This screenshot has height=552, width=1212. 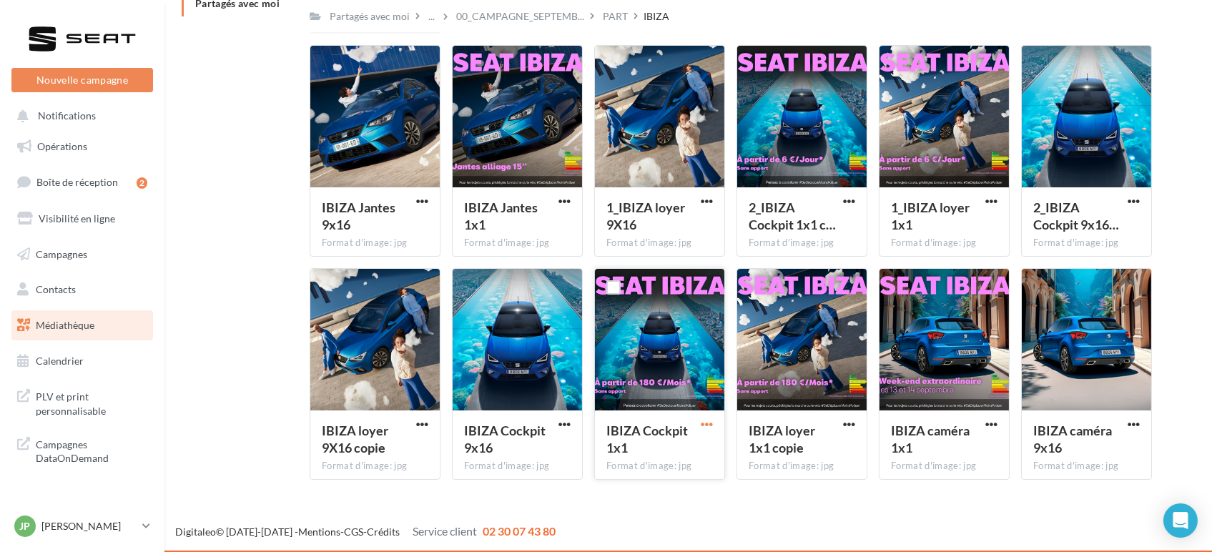 What do you see at coordinates (91, 450) in the screenshot?
I see `span: Campagnes DataOnDemand` at bounding box center [91, 450].